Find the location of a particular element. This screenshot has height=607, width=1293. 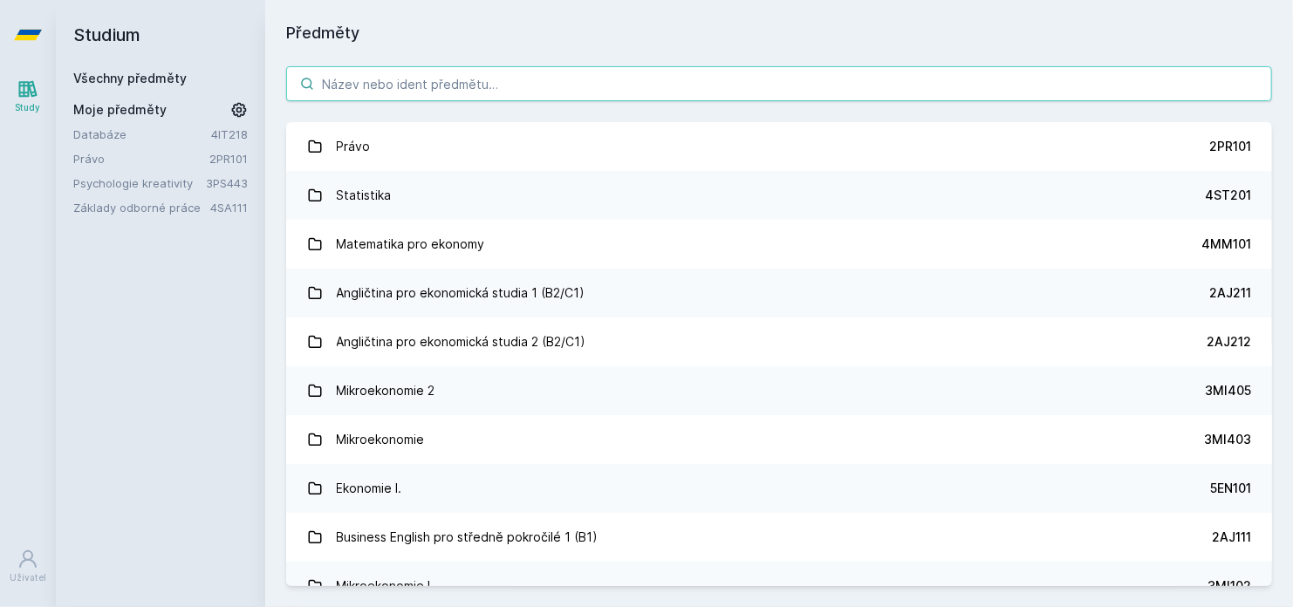

div: Statistika is located at coordinates (364, 196).